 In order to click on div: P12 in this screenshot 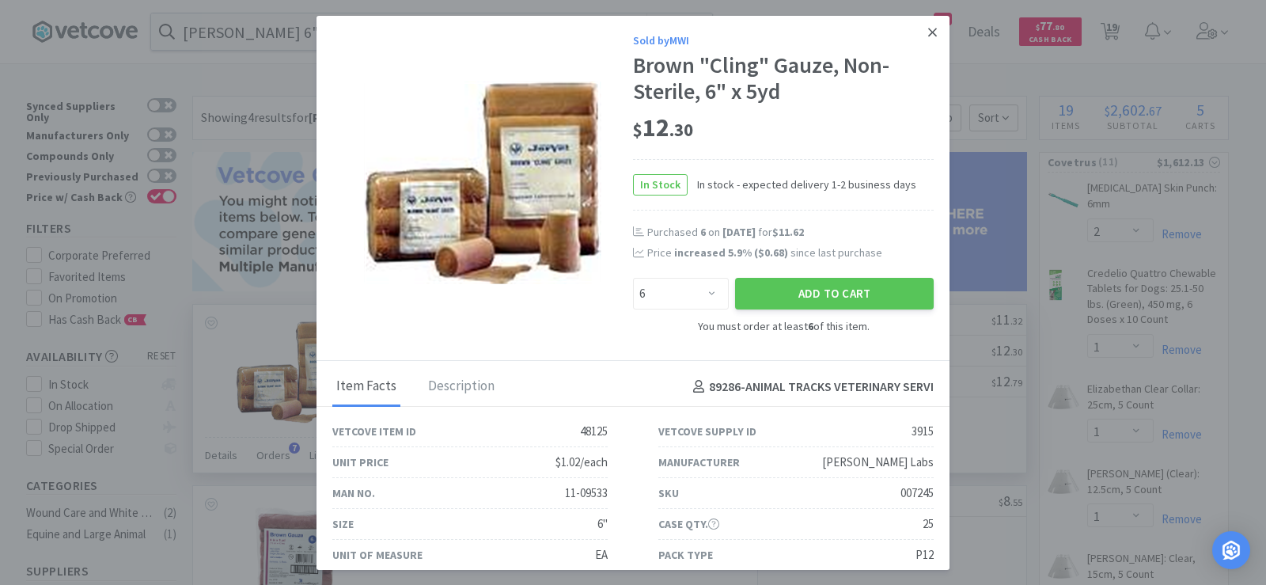, I will do `click(924, 555)`.